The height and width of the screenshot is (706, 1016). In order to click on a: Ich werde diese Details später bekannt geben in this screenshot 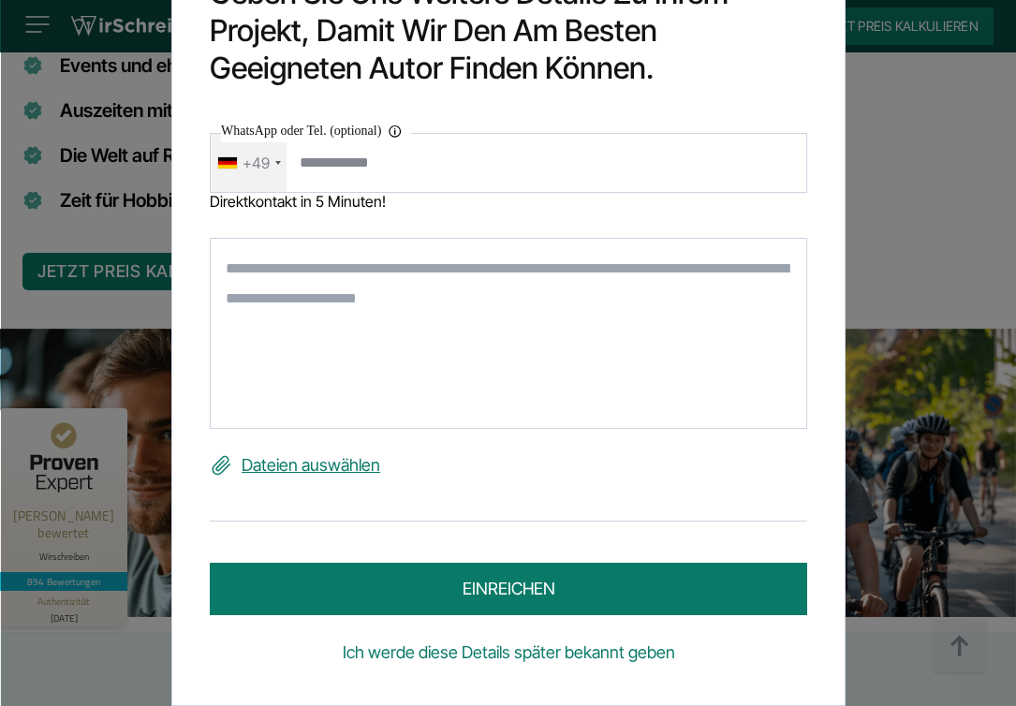, I will do `click(508, 652)`.